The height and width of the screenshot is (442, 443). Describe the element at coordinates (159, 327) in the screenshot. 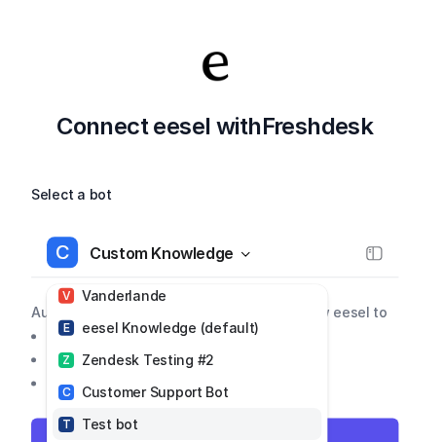

I see `div: eesel Knowledge (default)` at that location.